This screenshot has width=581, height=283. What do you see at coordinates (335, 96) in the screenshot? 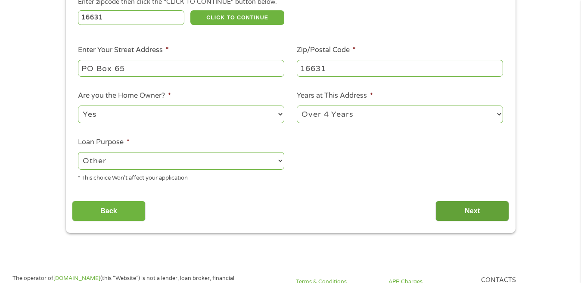
I see `label: Years at This Address` at bounding box center [335, 96].